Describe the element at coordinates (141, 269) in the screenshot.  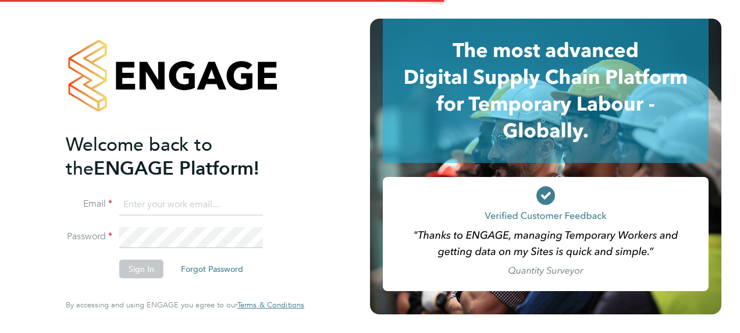
I see `button: Sign In` at that location.